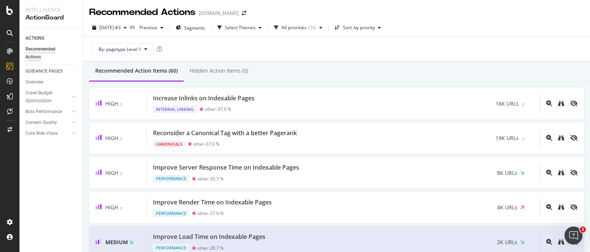 This screenshot has width=590, height=252. What do you see at coordinates (120, 49) in the screenshot?
I see `span: By: pagetype Level 1` at bounding box center [120, 49].